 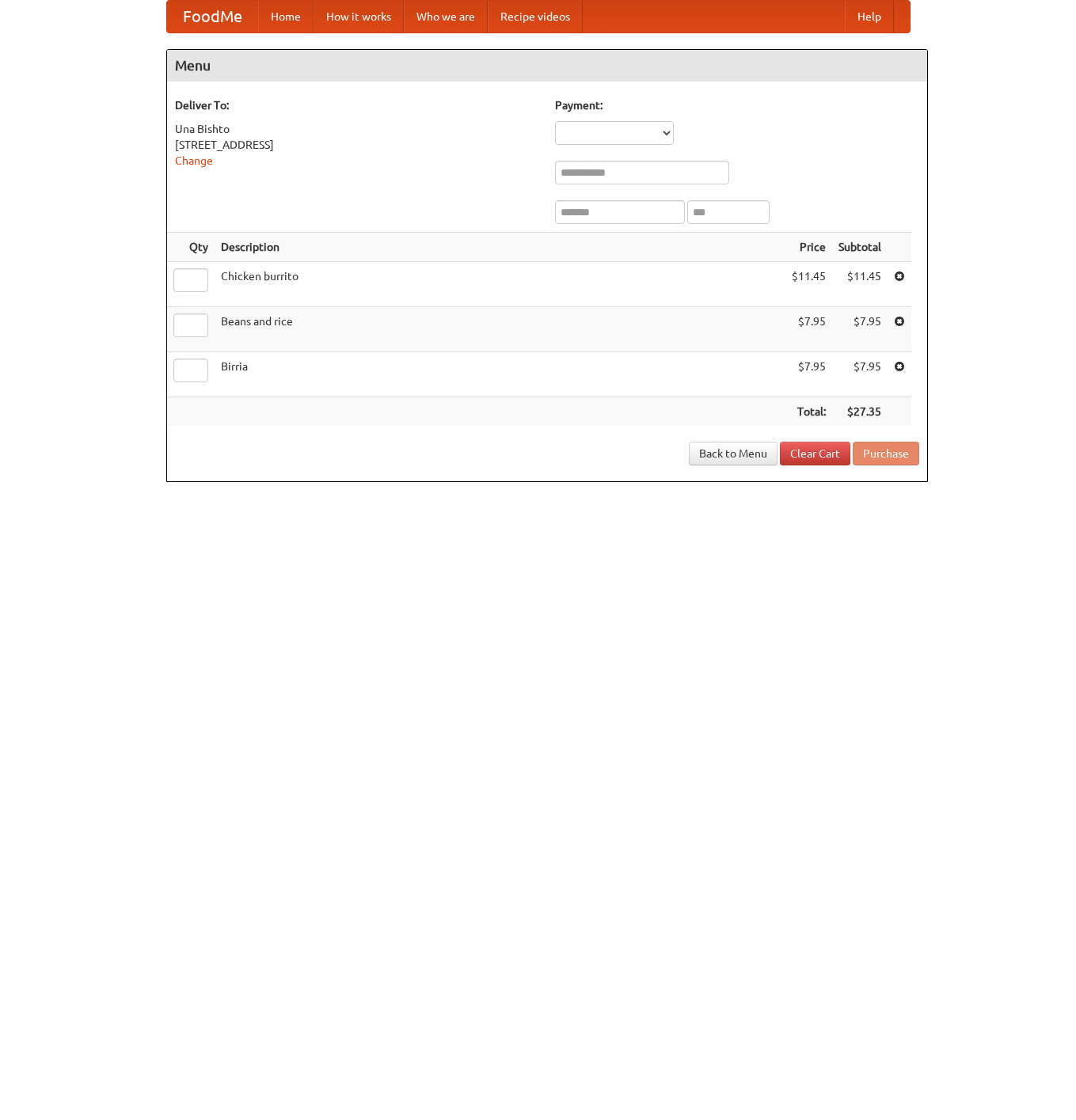 I want to click on a: Back to Menu, so click(x=733, y=453).